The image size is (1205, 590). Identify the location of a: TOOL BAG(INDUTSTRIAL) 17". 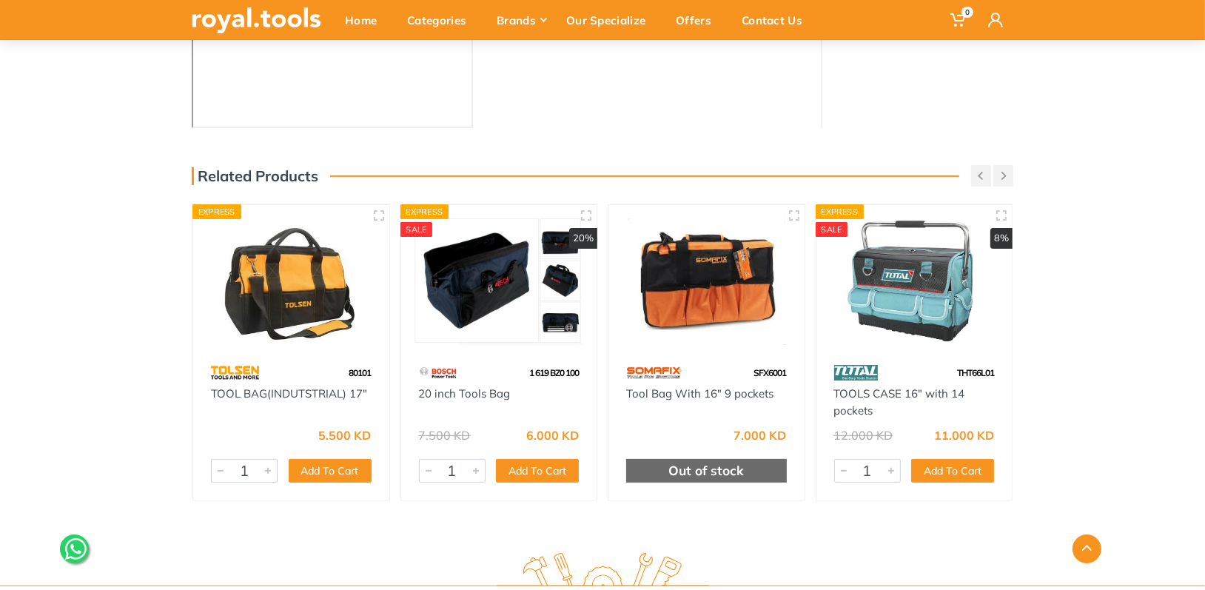
(289, 393).